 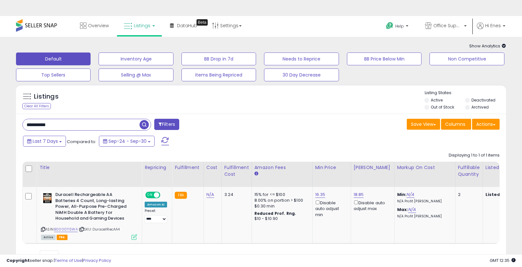 What do you see at coordinates (188, 167) in the screenshot?
I see `div: Fulfillment` at bounding box center [188, 167].